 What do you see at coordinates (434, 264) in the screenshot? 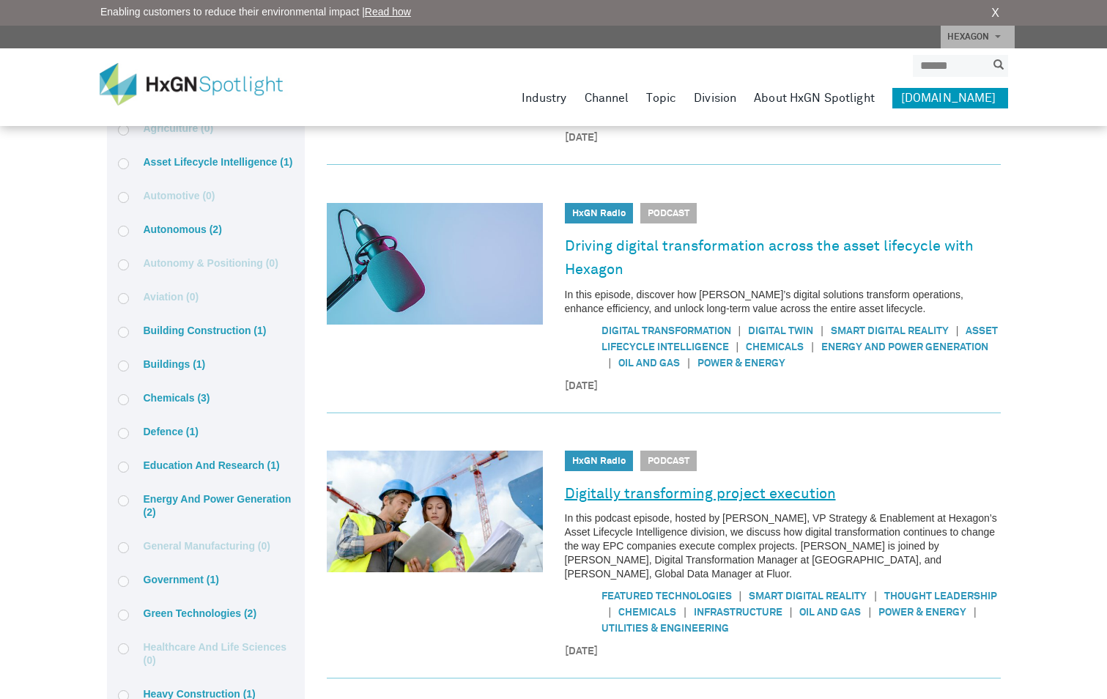
I see `img: Driving digital transformation across the asset lifecycle with Hexagon` at bounding box center [434, 264].